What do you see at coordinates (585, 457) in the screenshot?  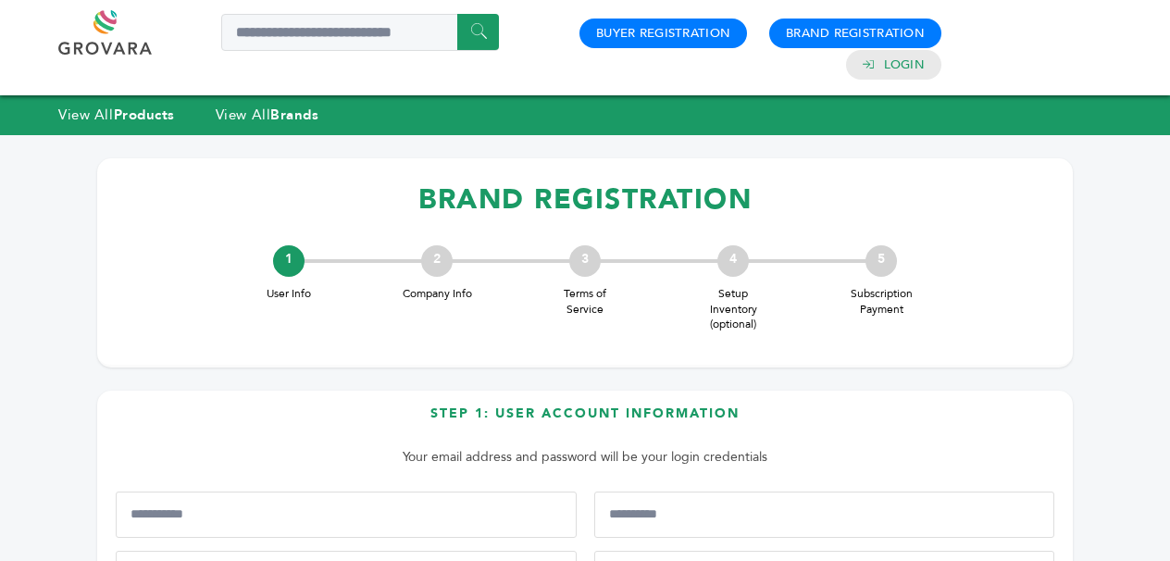 I see `p: Your email address and password will be your login credentials` at bounding box center [585, 457].